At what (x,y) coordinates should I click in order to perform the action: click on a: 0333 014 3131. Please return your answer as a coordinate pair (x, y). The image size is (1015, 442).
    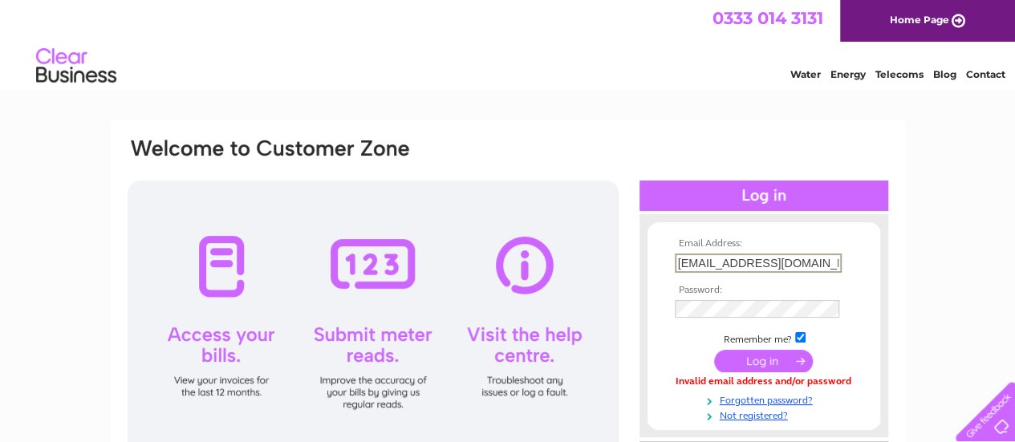
    Looking at the image, I should click on (768, 18).